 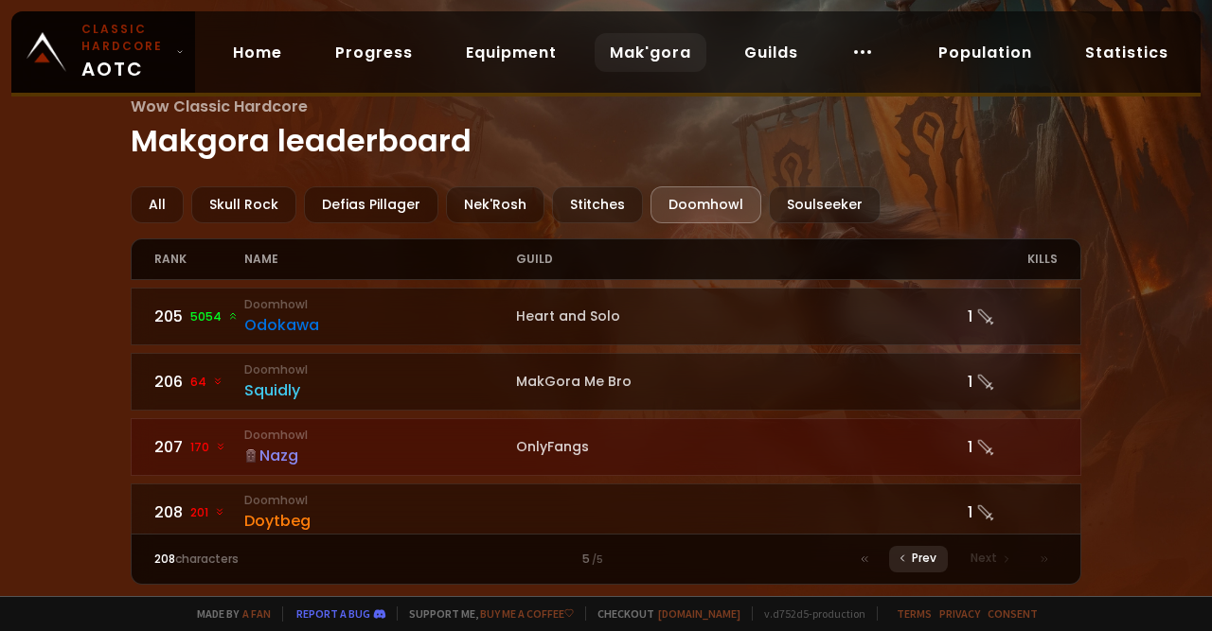 What do you see at coordinates (207, 513) in the screenshot?
I see `span: 201` at bounding box center [207, 513].